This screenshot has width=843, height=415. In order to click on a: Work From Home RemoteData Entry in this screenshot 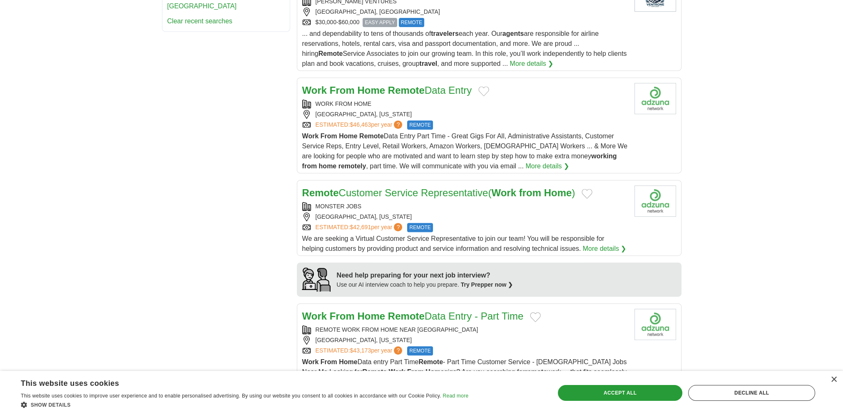, I will do `click(387, 90)`.